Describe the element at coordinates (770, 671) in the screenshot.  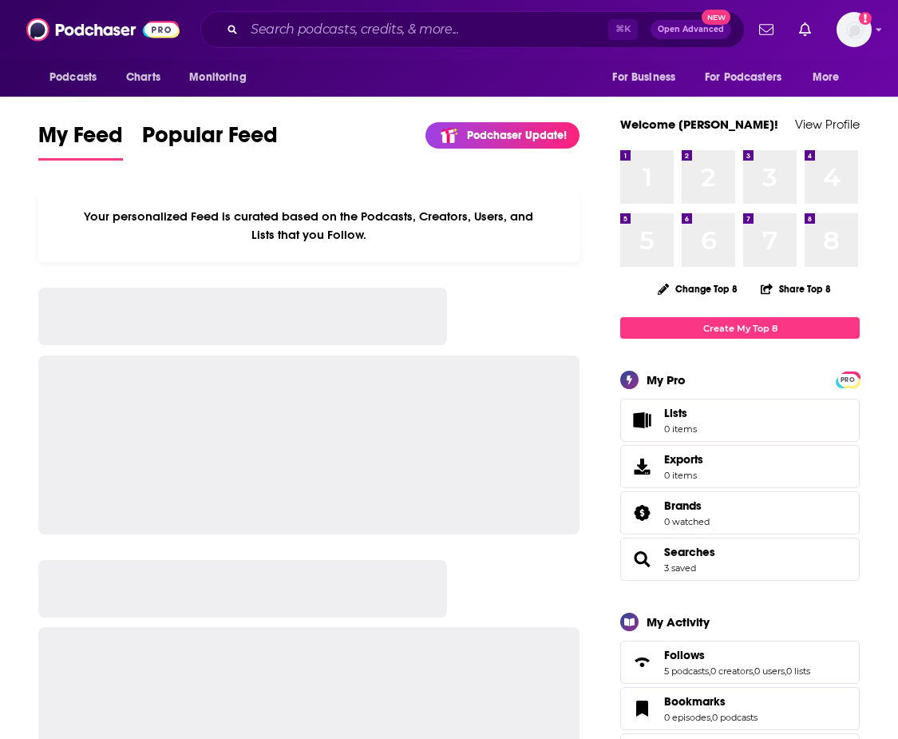
I see `a: 0 users` at that location.